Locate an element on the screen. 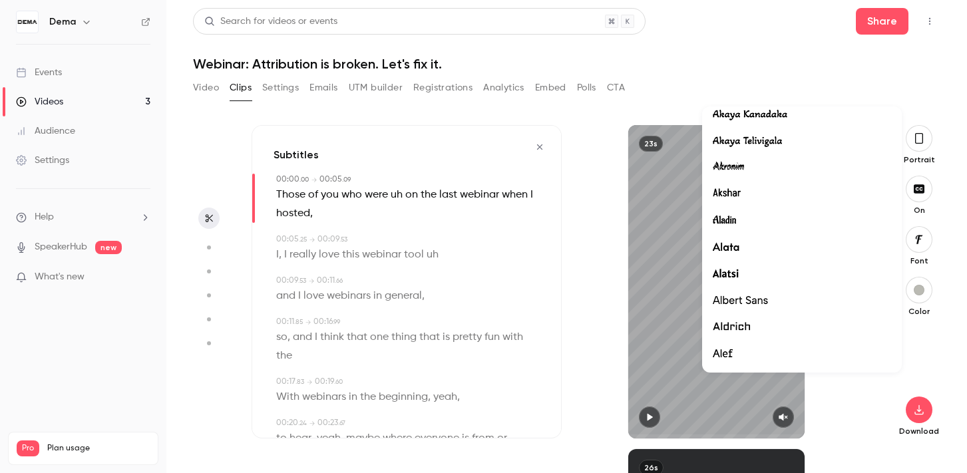 This screenshot has height=473, width=967. span: Akaya Telivigala is located at coordinates (747, 141).